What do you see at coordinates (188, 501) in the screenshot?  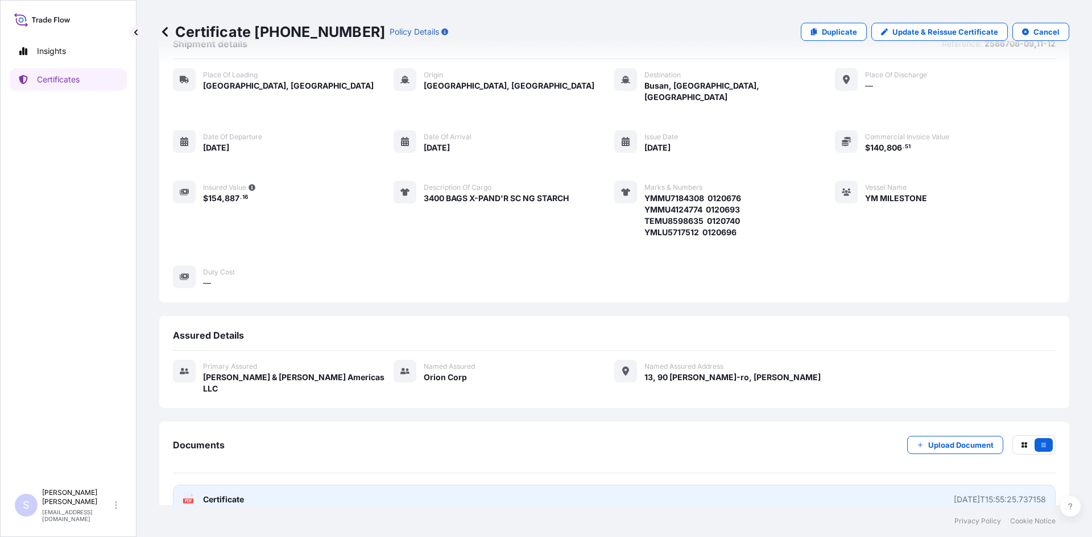 I see `text: PDF` at bounding box center [188, 501].